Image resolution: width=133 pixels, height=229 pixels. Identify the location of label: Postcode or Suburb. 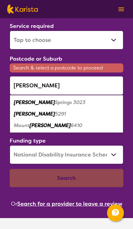
(36, 59).